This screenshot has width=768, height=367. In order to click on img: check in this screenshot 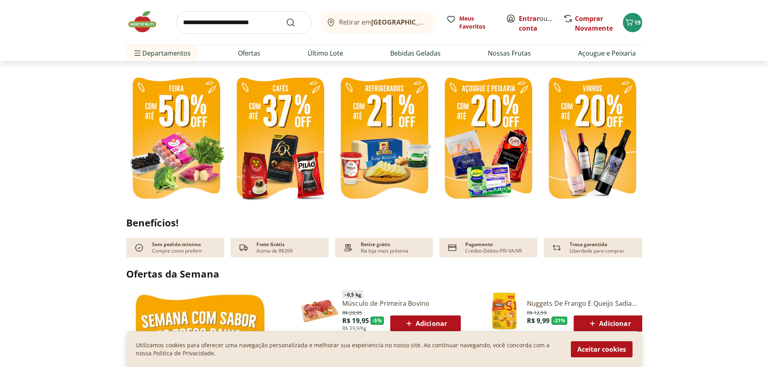, I will do `click(139, 248)`.